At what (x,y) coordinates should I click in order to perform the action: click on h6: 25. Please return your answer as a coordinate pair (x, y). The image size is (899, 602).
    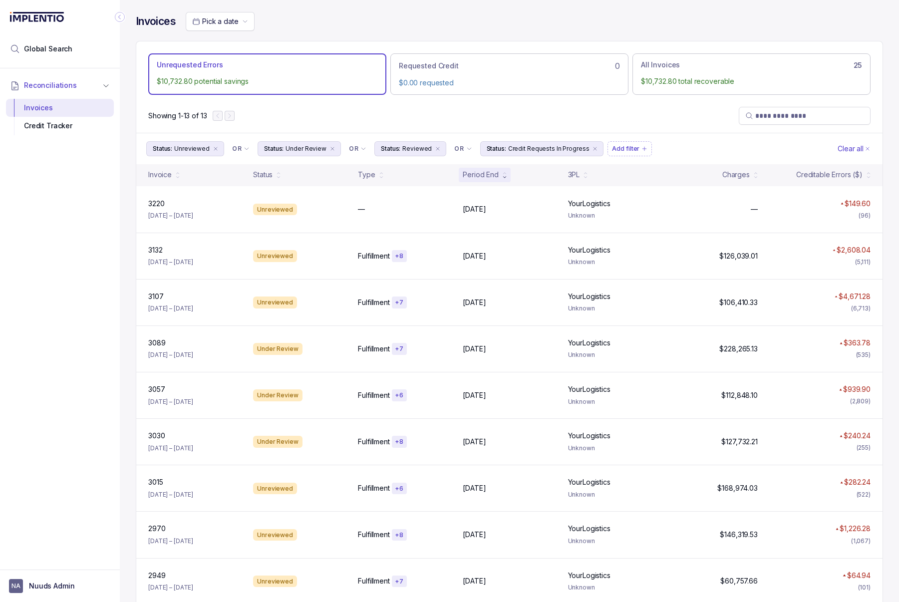
    Looking at the image, I should click on (858, 65).